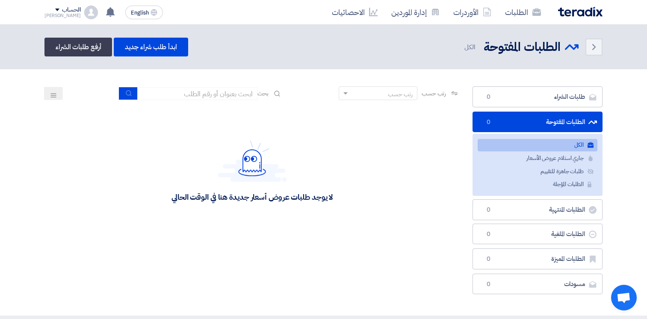 The image size is (647, 319). Describe the element at coordinates (71, 10) in the screenshot. I see `div: الحساب` at that location.